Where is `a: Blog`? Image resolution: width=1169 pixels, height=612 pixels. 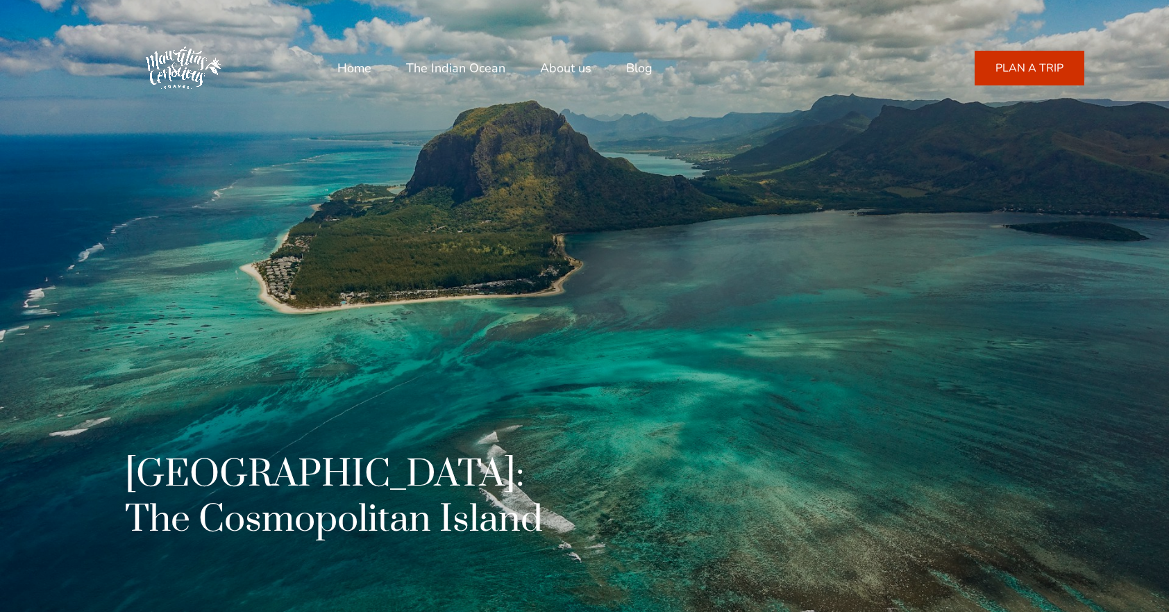 a: Blog is located at coordinates (639, 68).